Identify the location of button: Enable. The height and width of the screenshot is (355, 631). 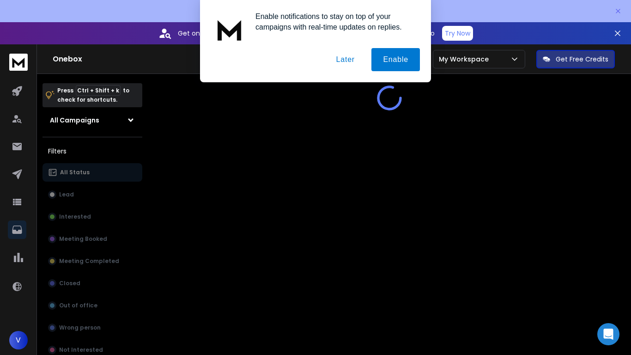
(395, 60).